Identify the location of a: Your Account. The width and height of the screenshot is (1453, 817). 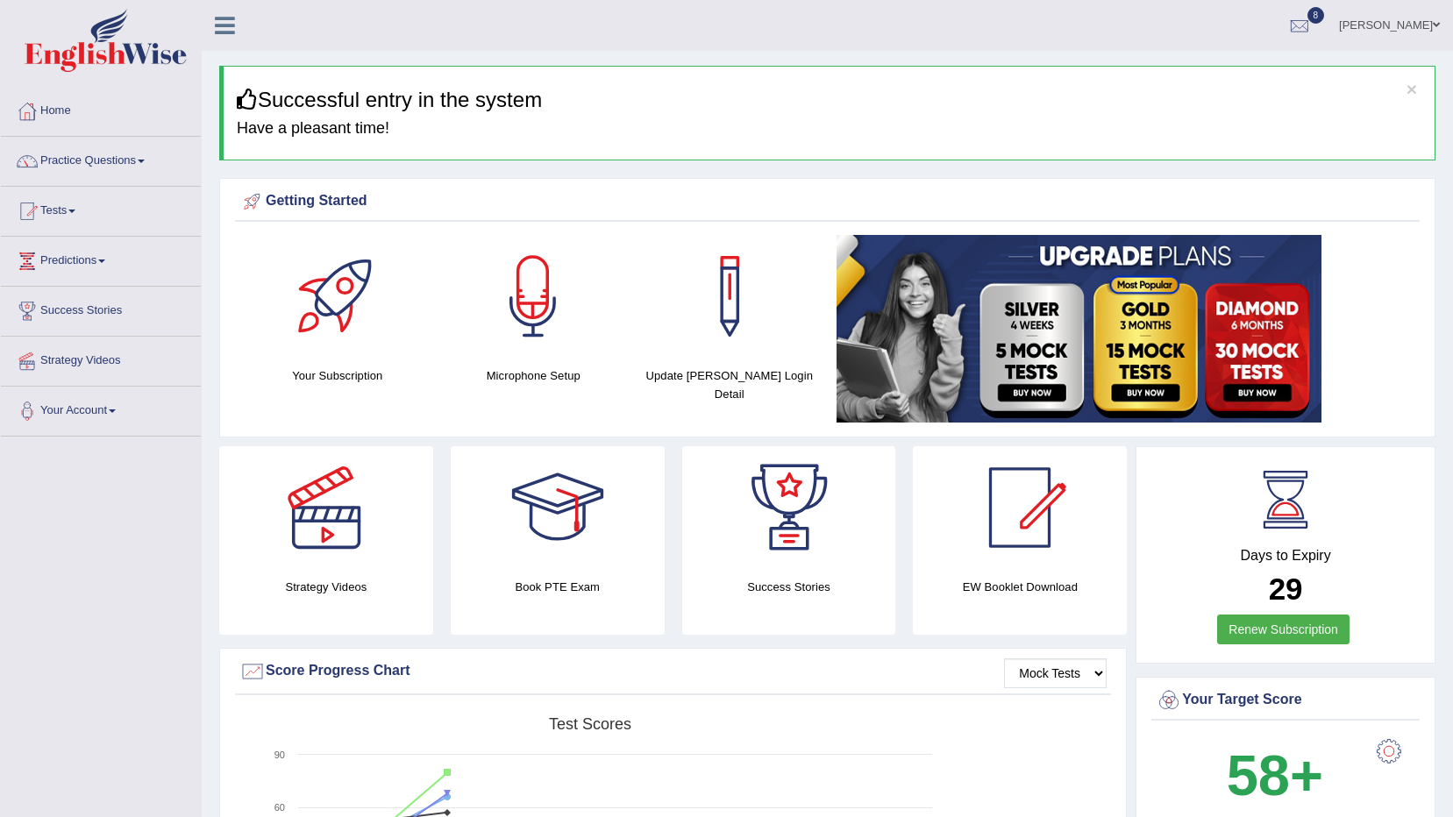
(101, 409).